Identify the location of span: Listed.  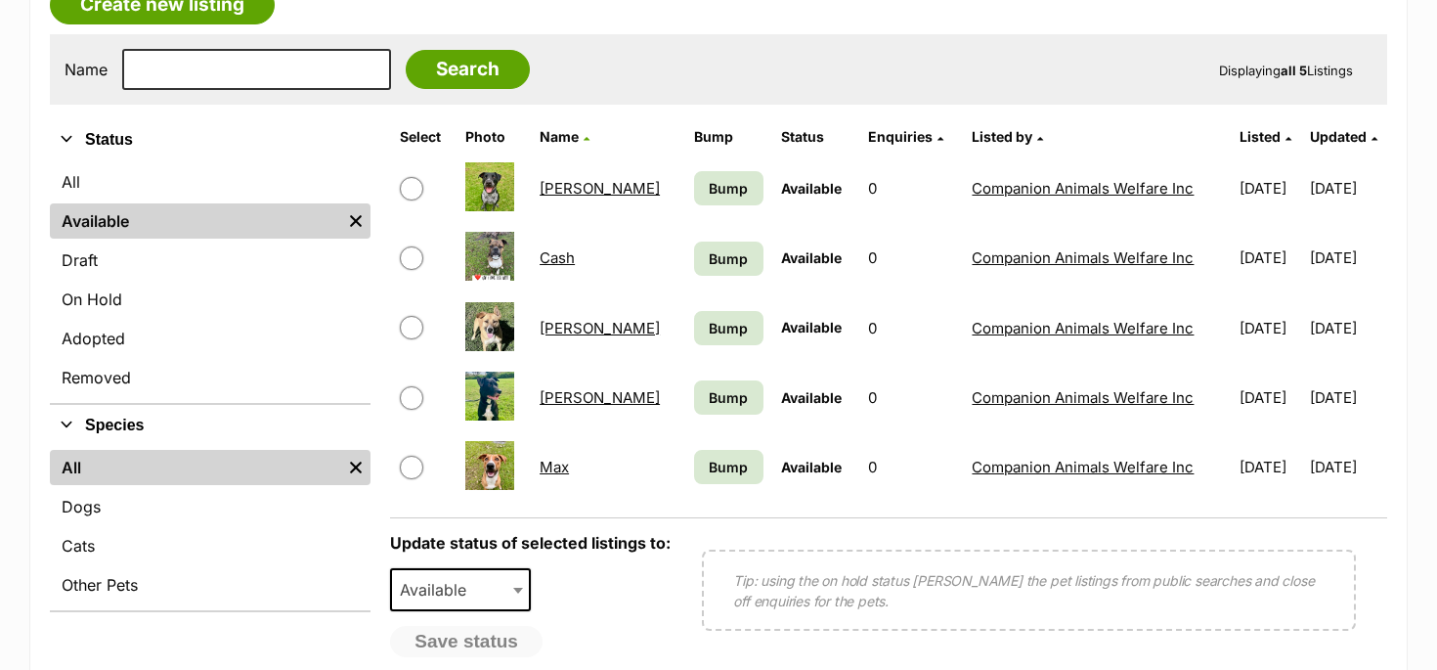
(1260, 136).